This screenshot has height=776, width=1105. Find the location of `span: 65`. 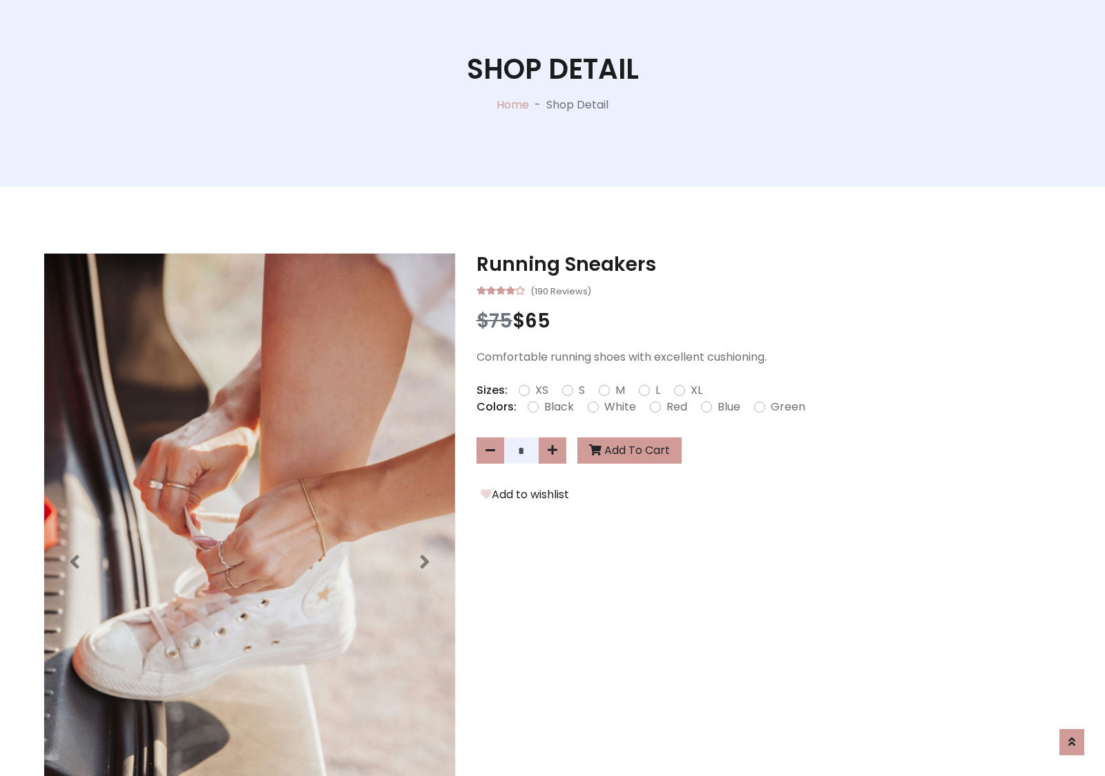

span: 65 is located at coordinates (537, 321).